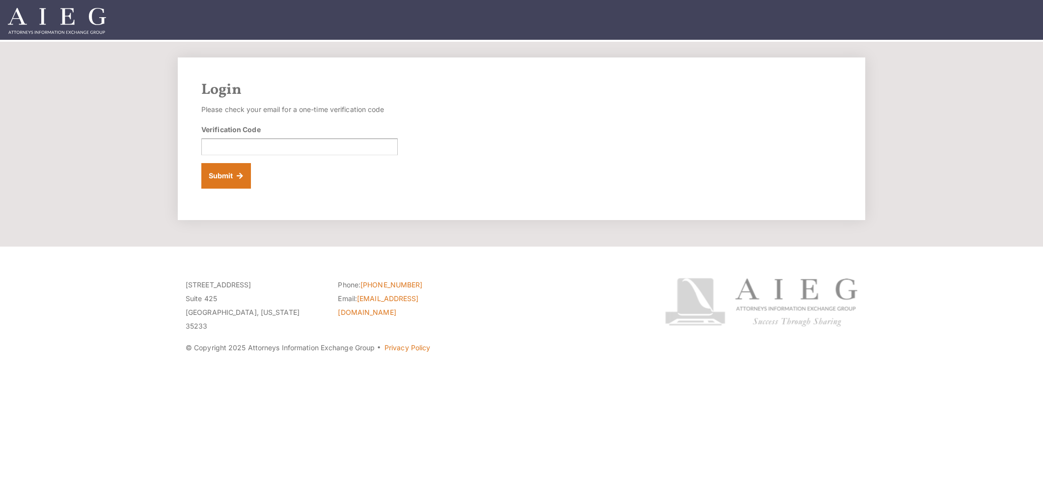 The image size is (1043, 504). What do you see at coordinates (226, 176) in the screenshot?
I see `button: Submit` at bounding box center [226, 176].